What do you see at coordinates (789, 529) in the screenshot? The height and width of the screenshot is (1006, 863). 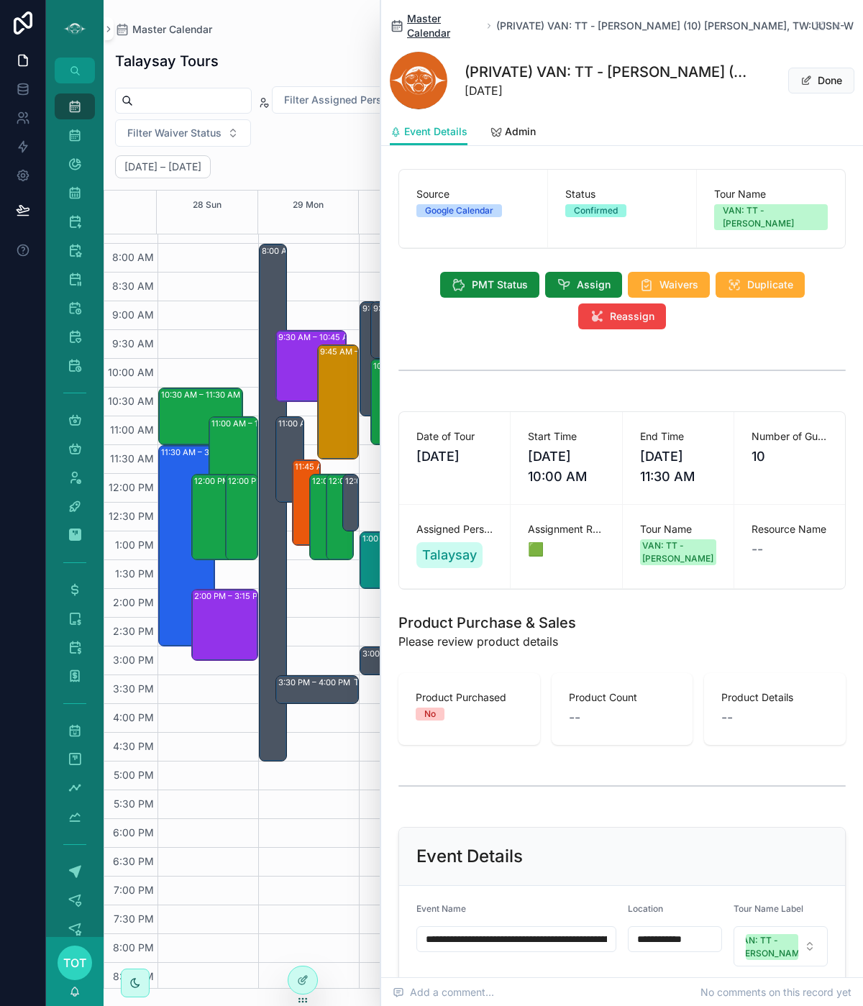 I see `span: Resource Name` at bounding box center [789, 529].